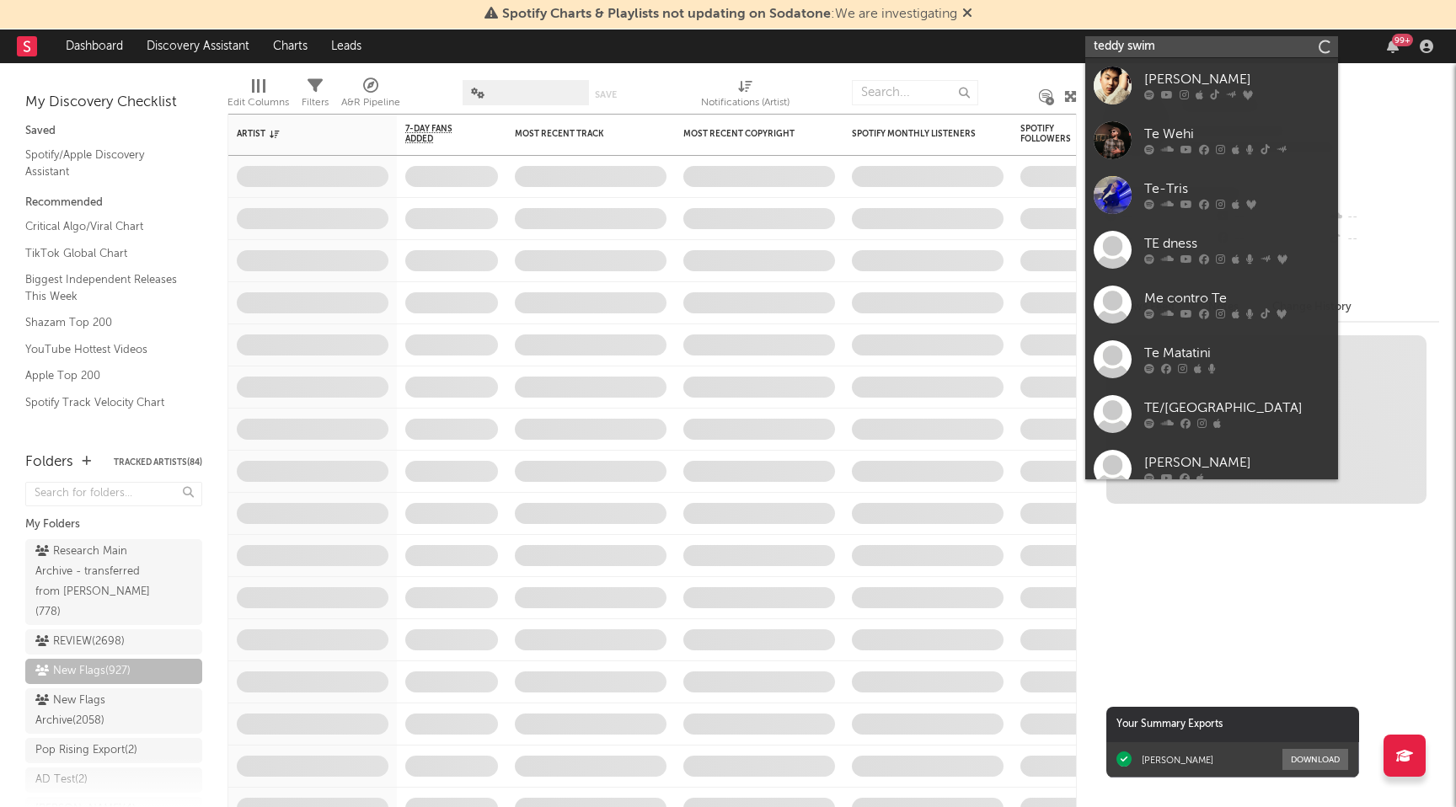 The width and height of the screenshot is (1456, 807). Describe the element at coordinates (1392, 46) in the screenshot. I see `button: 99+` at that location.